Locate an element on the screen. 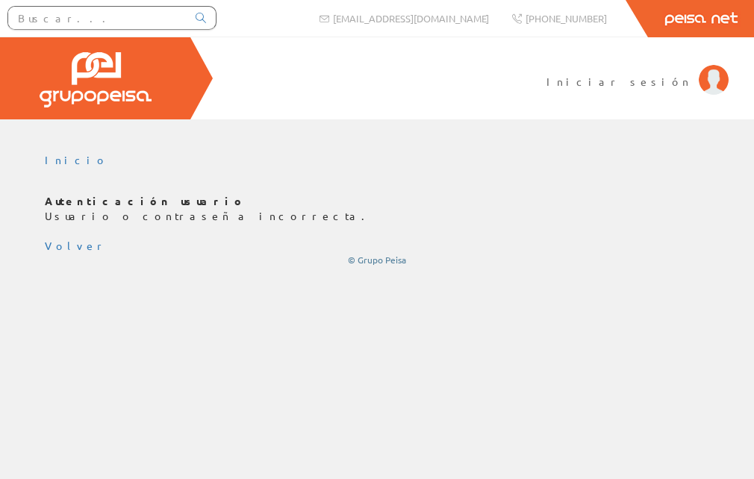  b: Autenticación usuario is located at coordinates (145, 201).